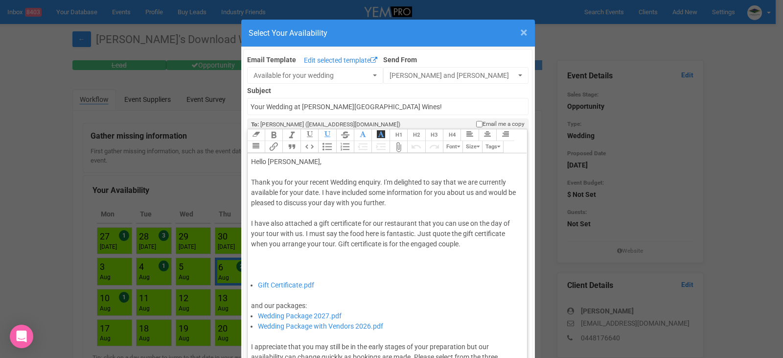  What do you see at coordinates (434, 147) in the screenshot?
I see `button: Redo` at bounding box center [434, 147].